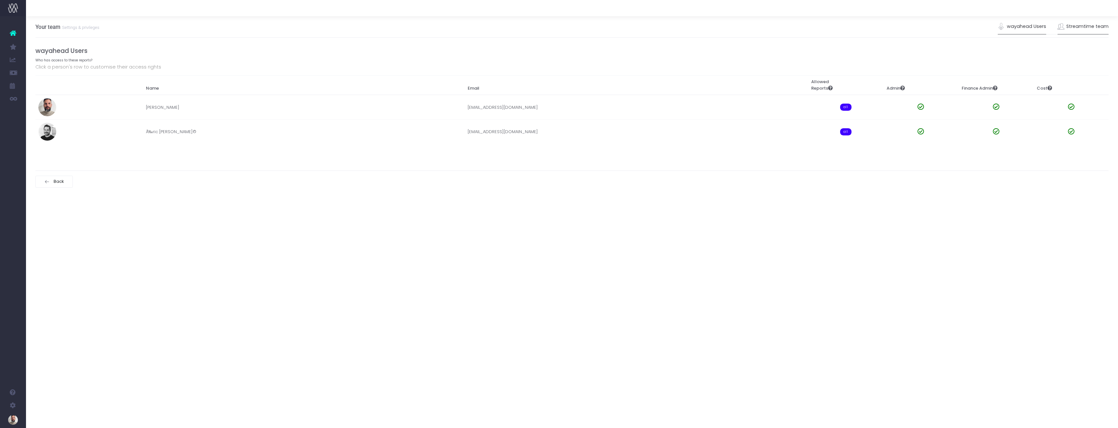 The image size is (1118, 428). What do you see at coordinates (13, 420) in the screenshot?
I see `img: images/default_profile_image.png` at bounding box center [13, 420].